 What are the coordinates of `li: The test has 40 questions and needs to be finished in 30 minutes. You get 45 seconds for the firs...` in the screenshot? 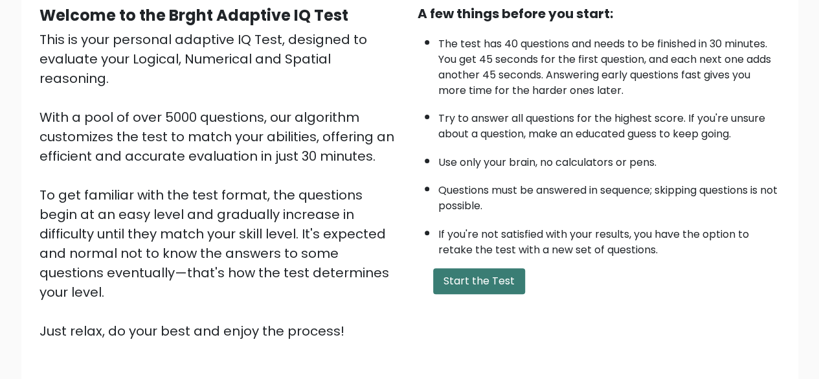 It's located at (610, 64).